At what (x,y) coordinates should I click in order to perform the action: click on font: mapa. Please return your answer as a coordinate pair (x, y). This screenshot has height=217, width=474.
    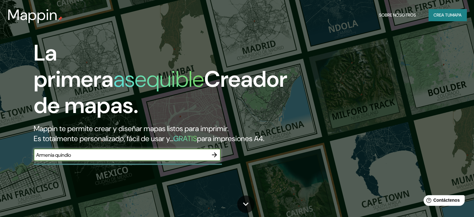
    Looking at the image, I should click on (456, 15).